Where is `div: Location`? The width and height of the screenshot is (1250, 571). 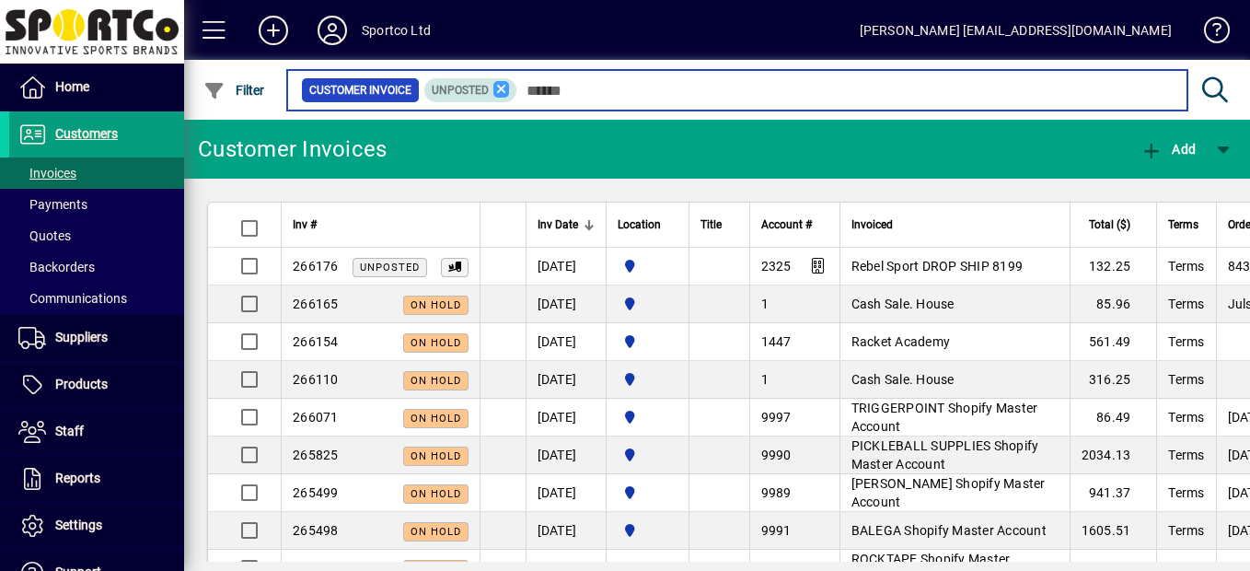
div: Location is located at coordinates (647, 225).